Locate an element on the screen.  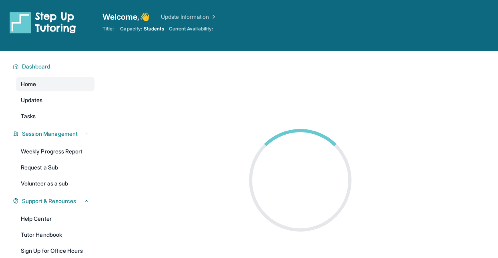
a: Updates is located at coordinates (55, 100).